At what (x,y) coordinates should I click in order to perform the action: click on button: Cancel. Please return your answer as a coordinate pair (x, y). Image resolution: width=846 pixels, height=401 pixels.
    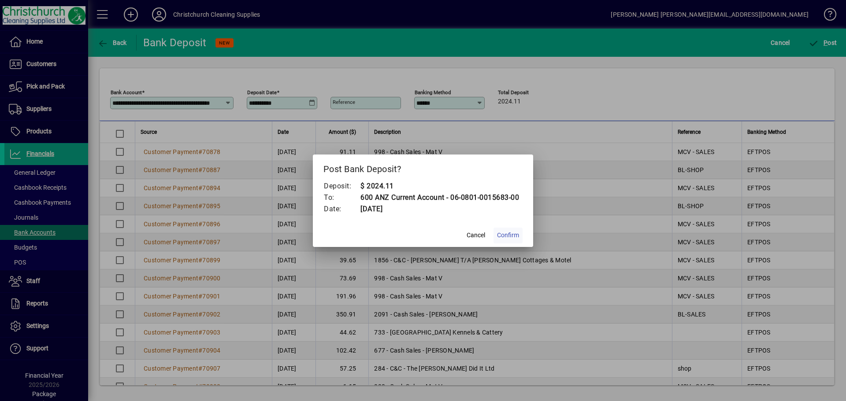
    Looking at the image, I should click on (476, 236).